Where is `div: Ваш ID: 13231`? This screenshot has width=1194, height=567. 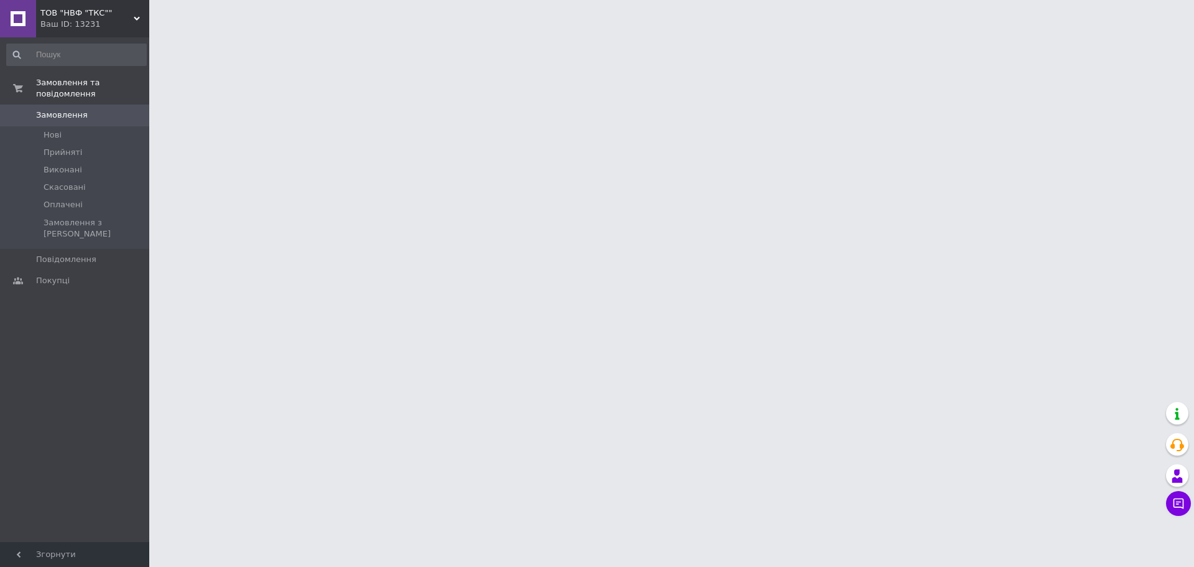 div: Ваш ID: 13231 is located at coordinates (95, 24).